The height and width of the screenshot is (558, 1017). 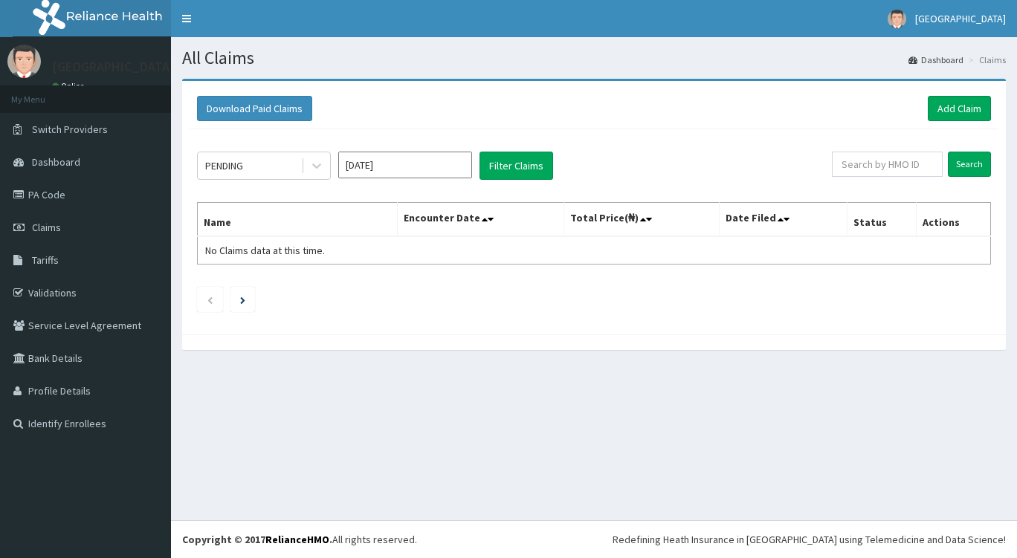 I want to click on th: Status, so click(x=881, y=220).